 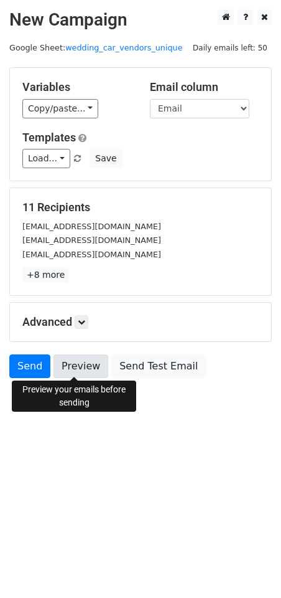 I want to click on div: Chat Widget, so click(x=250, y=568).